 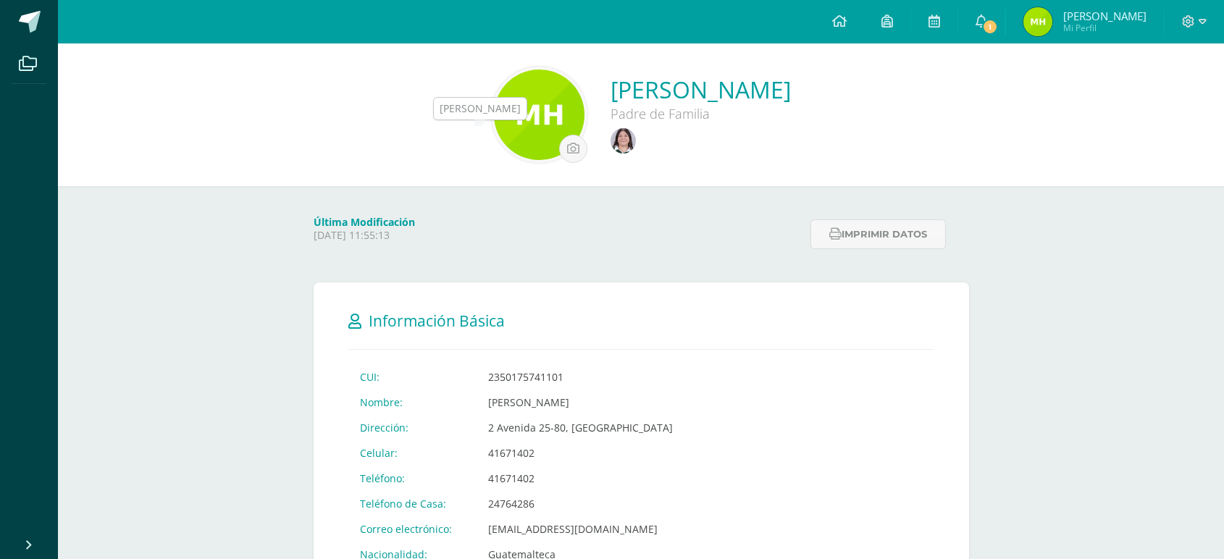 What do you see at coordinates (412, 377) in the screenshot?
I see `td: CUI:` at bounding box center [412, 377].